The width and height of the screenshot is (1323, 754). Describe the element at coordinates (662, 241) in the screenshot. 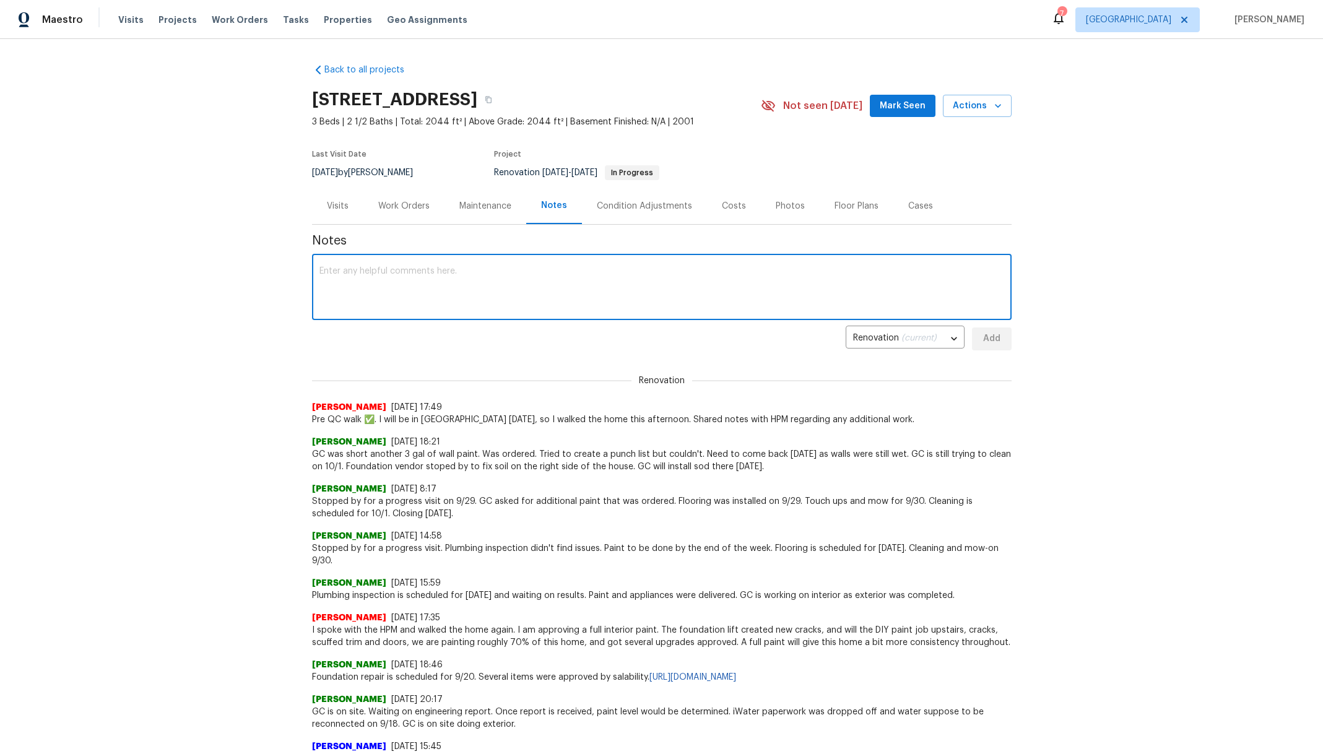

I see `span: Notes` at that location.